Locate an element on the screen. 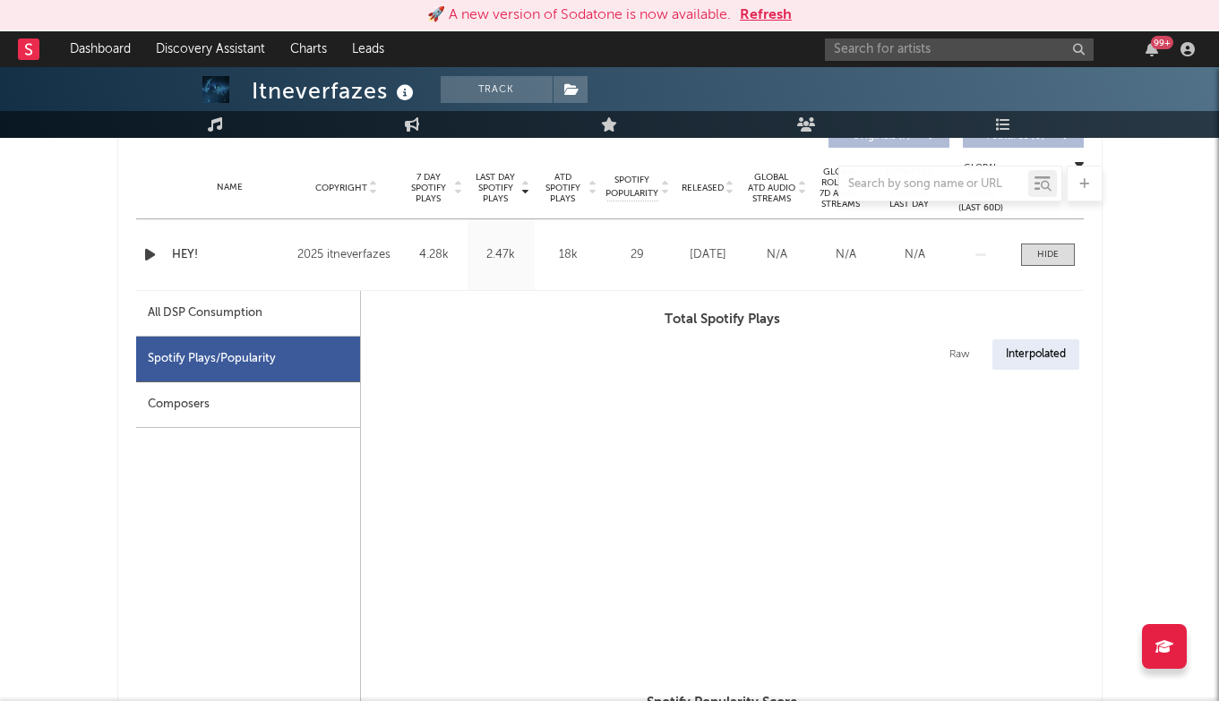 This screenshot has height=701, width=1219. a: Leads is located at coordinates (368, 49).